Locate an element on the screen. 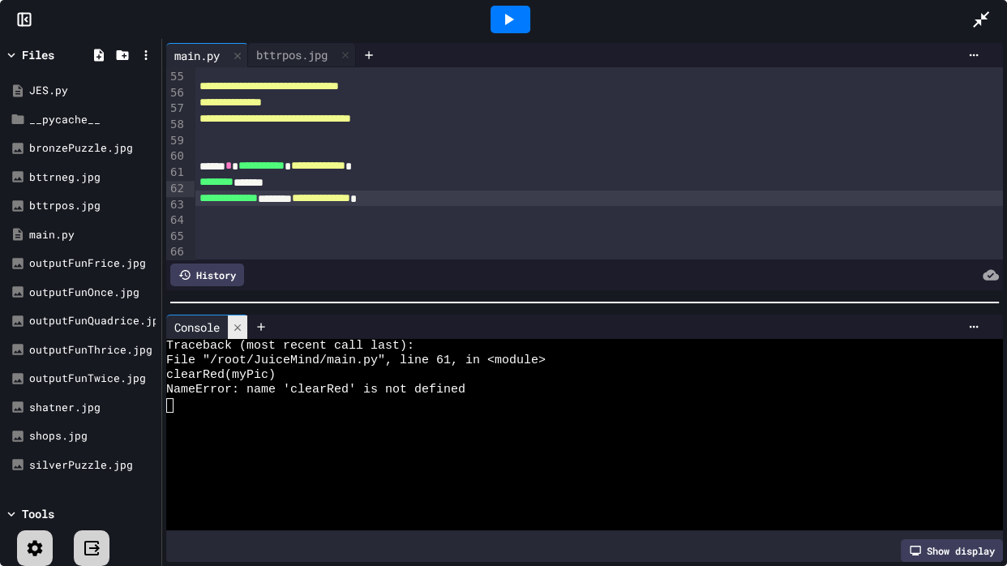  div: History is located at coordinates (207, 275).